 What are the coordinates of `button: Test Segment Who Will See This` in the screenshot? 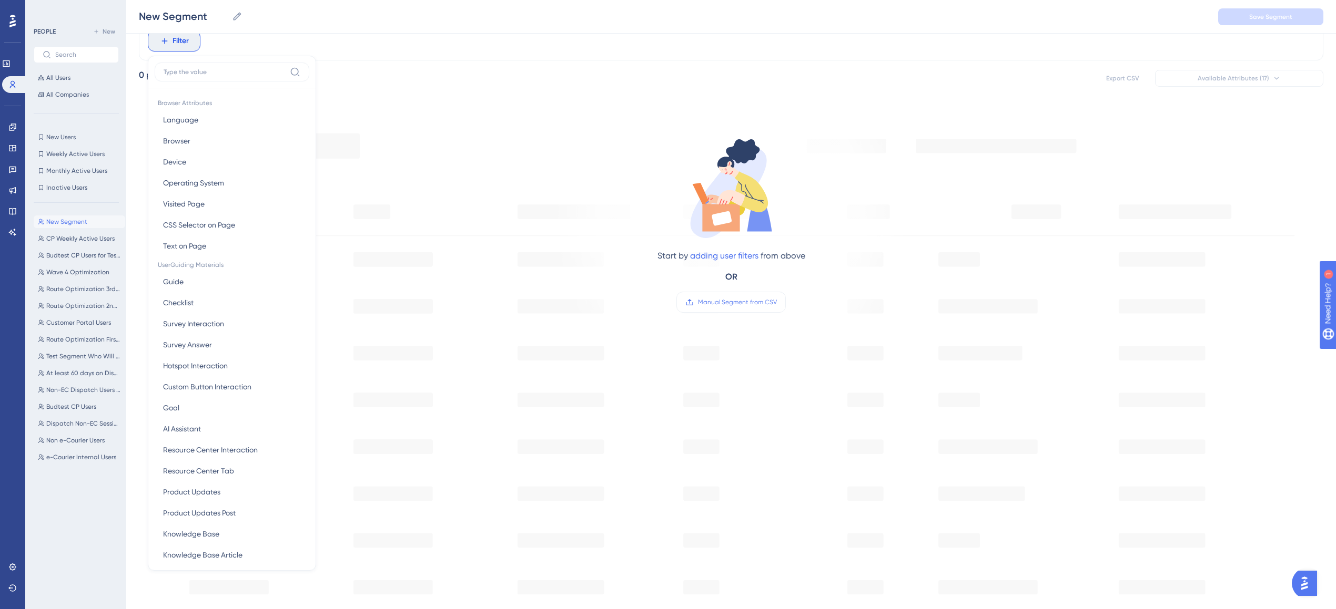 It's located at (79, 357).